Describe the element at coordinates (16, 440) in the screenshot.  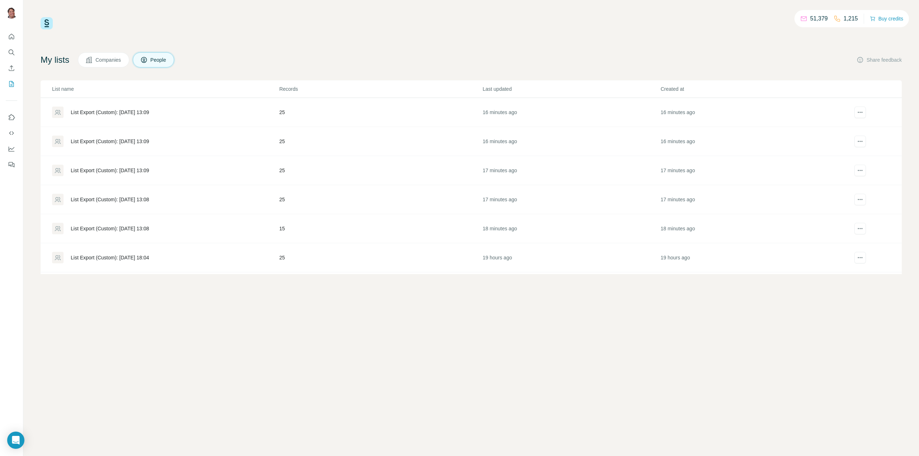
I see `div: Open Intercom Messenger` at that location.